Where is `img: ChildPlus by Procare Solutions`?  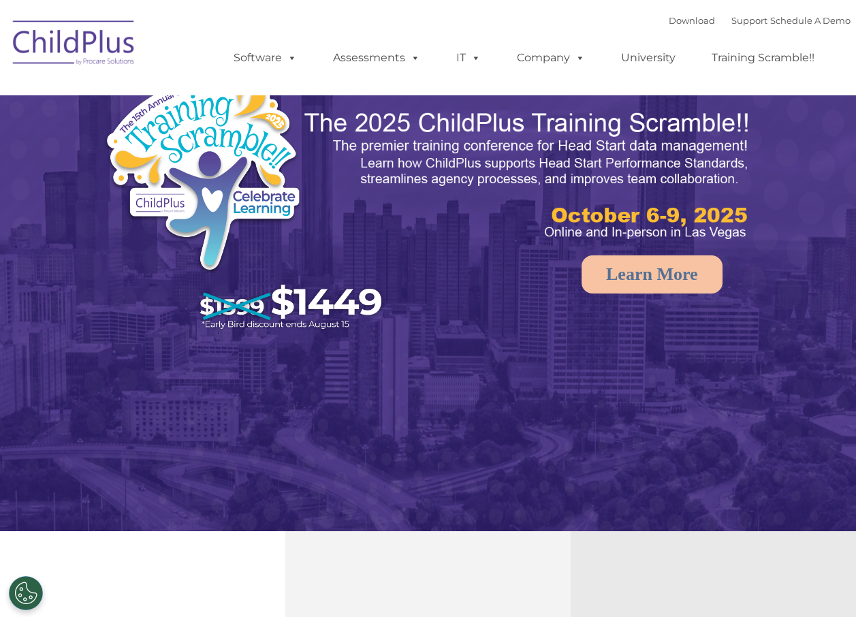
img: ChildPlus by Procare Solutions is located at coordinates (74, 45).